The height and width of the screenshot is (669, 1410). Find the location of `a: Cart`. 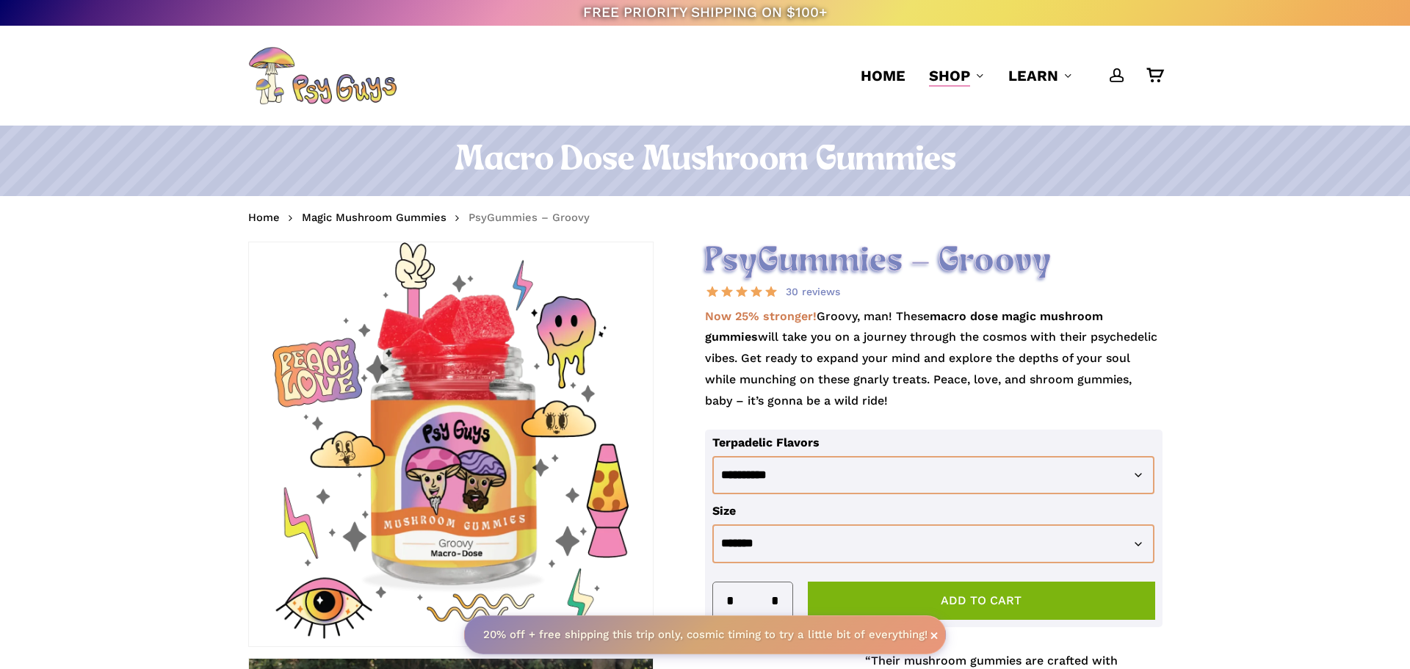

a: Cart is located at coordinates (1155, 76).